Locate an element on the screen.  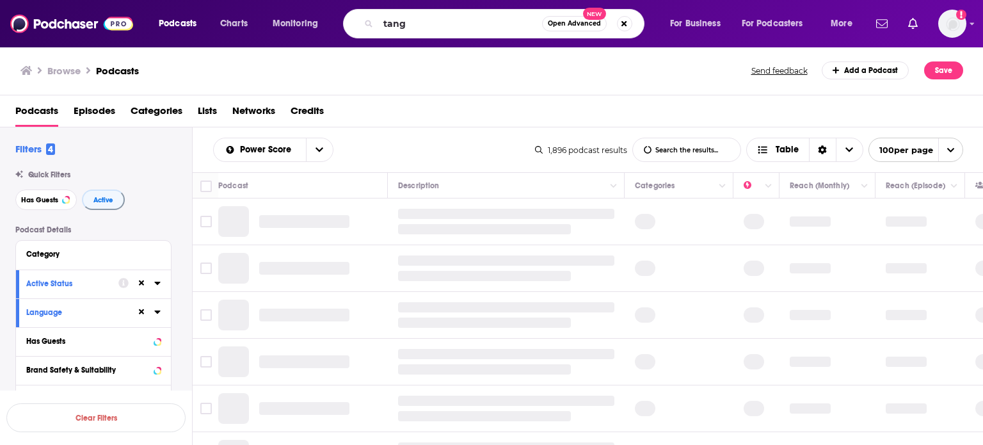
span: For Podcasters is located at coordinates (772, 24).